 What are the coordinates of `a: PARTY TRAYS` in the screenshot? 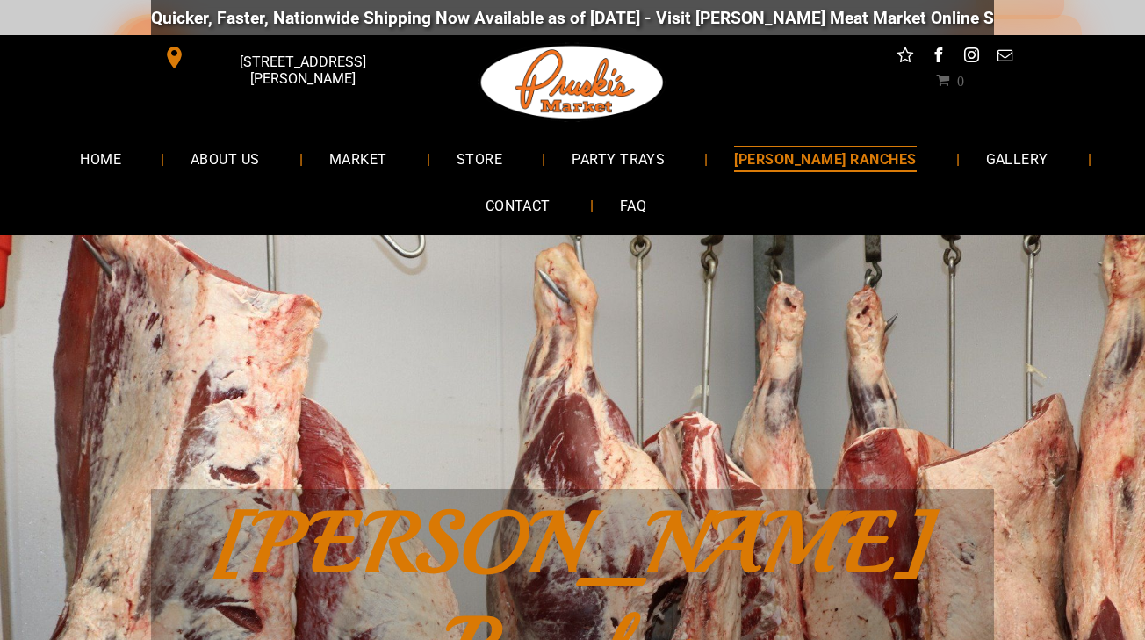 It's located at (618, 158).